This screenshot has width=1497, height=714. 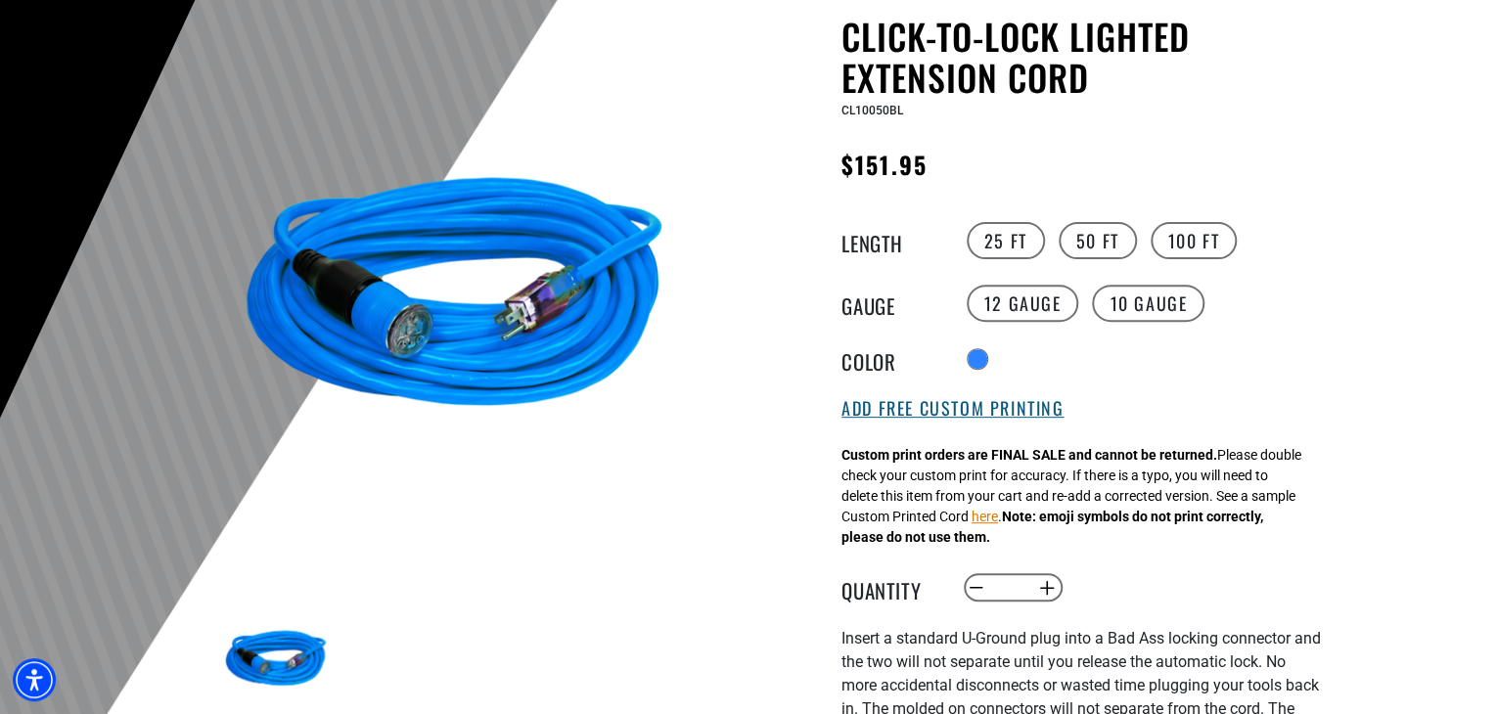 I want to click on img: blue, so click(x=455, y=301).